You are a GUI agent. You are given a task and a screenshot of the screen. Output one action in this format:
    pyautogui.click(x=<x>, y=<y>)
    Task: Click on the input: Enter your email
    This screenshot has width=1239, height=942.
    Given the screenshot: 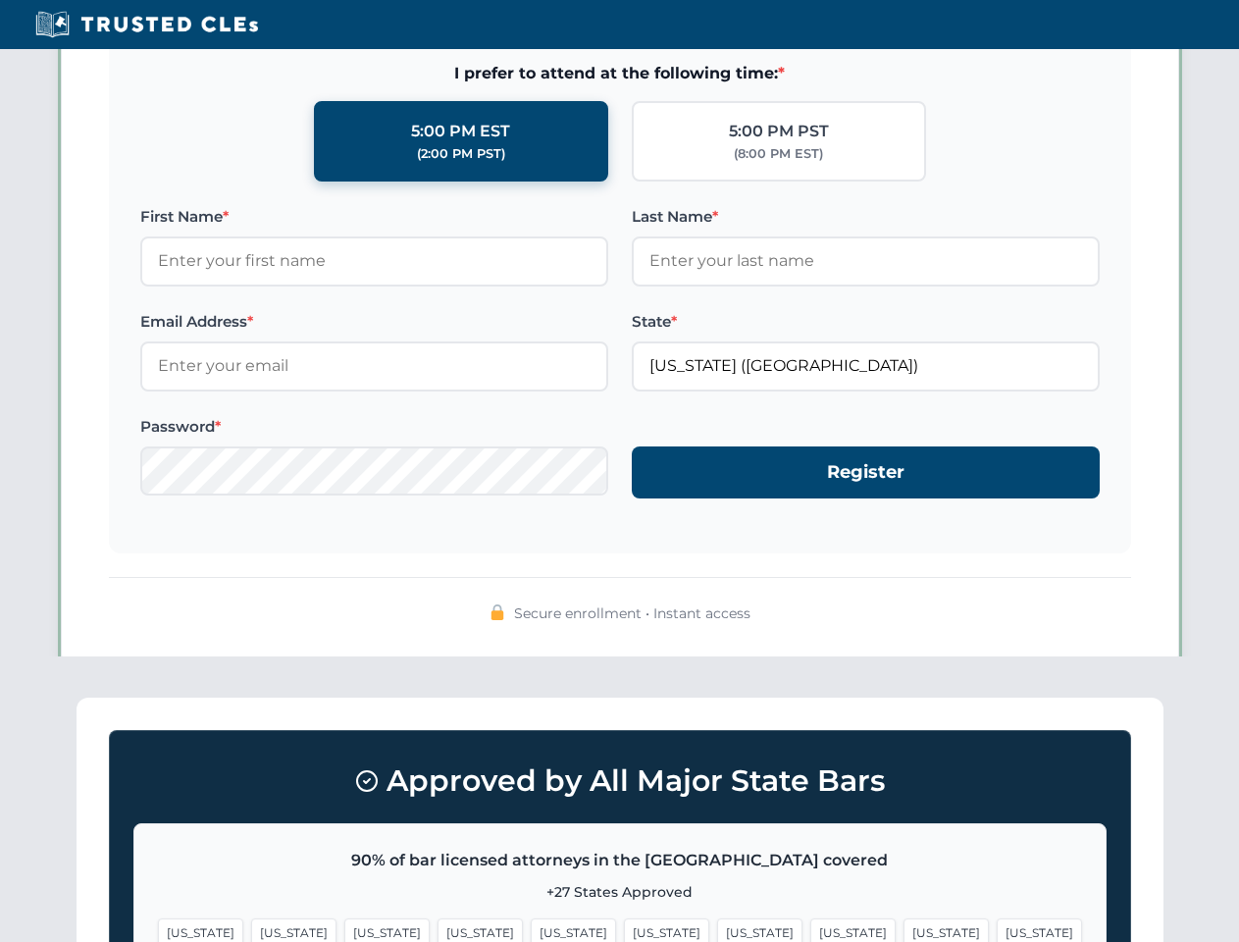 What is the action you would take?
    pyautogui.click(x=374, y=366)
    